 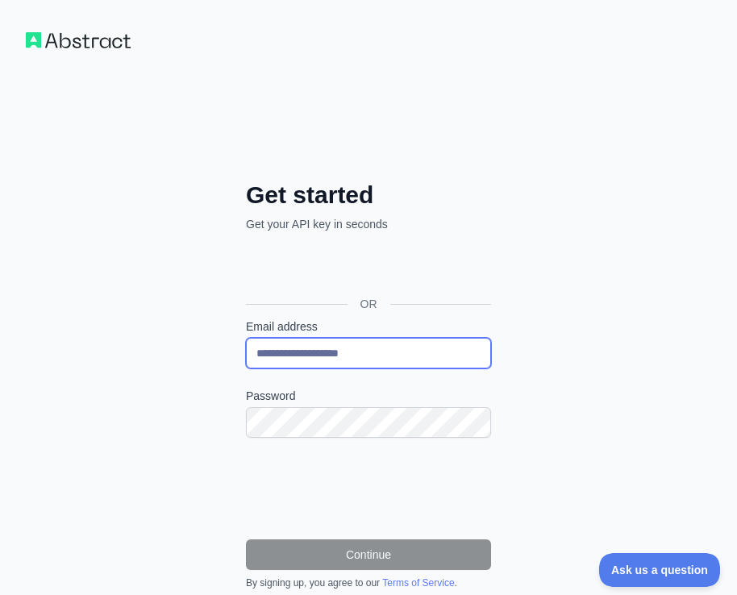 I want to click on img: Workflow, so click(x=78, y=40).